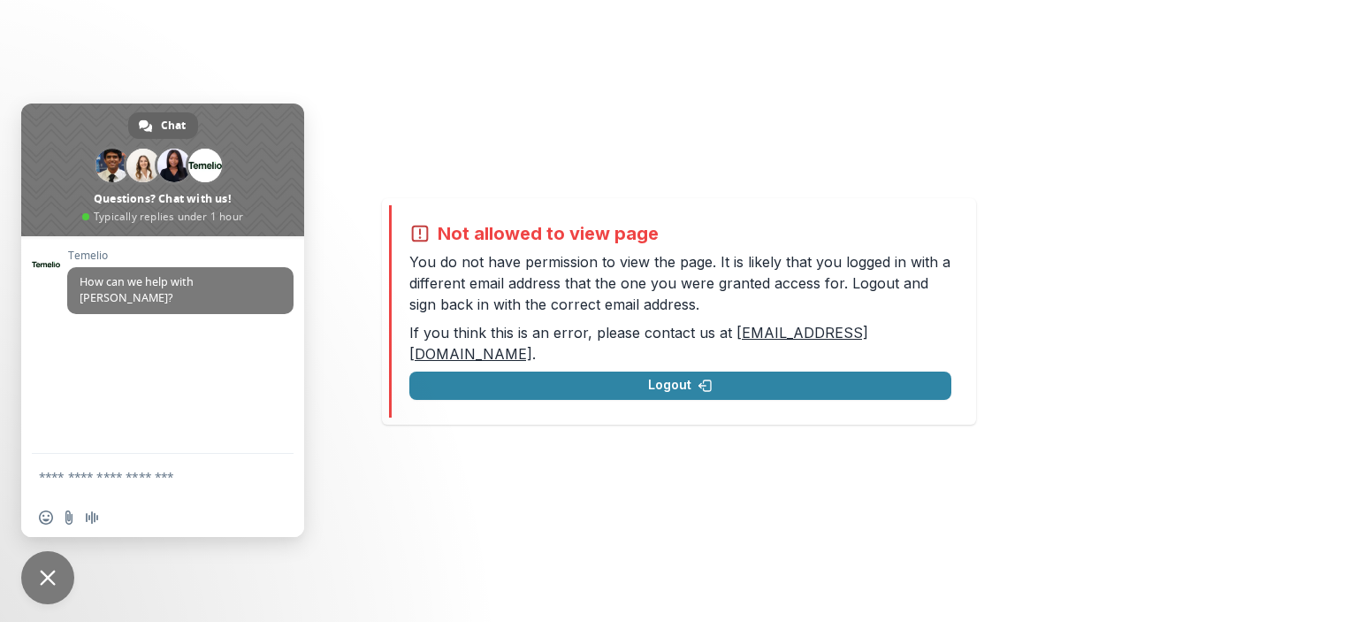  I want to click on p: You do not have permission to view the page. It is likely that you logged in with a different ema..., so click(680, 283).